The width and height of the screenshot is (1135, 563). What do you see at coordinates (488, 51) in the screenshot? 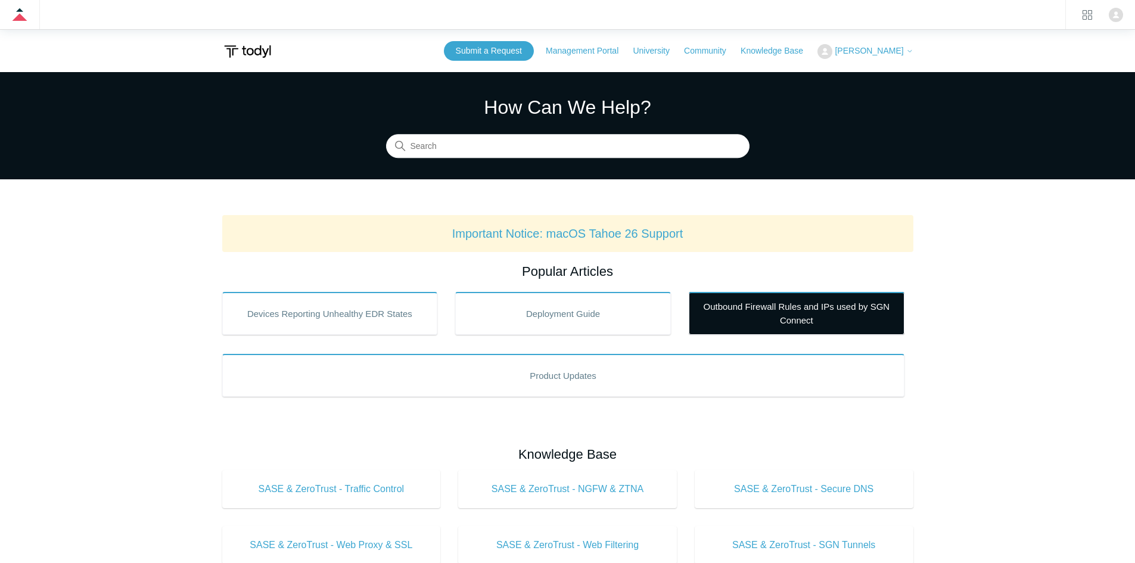
I see `a: Submit a Request` at bounding box center [488, 51].